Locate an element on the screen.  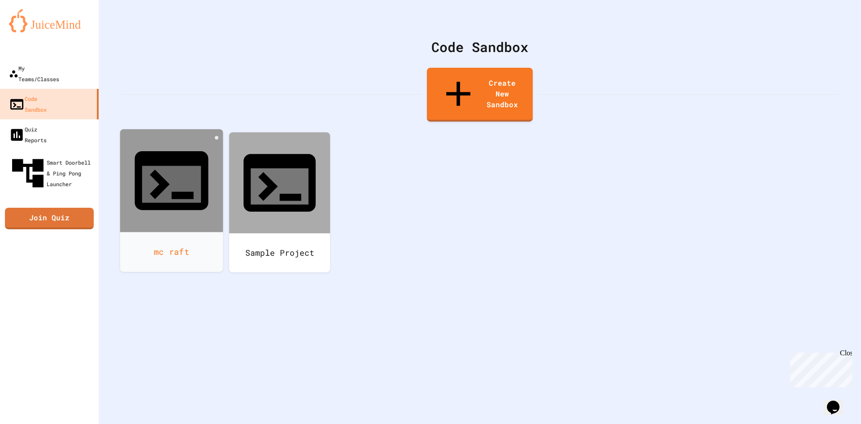
a: Create New Sandbox is located at coordinates (480, 95).